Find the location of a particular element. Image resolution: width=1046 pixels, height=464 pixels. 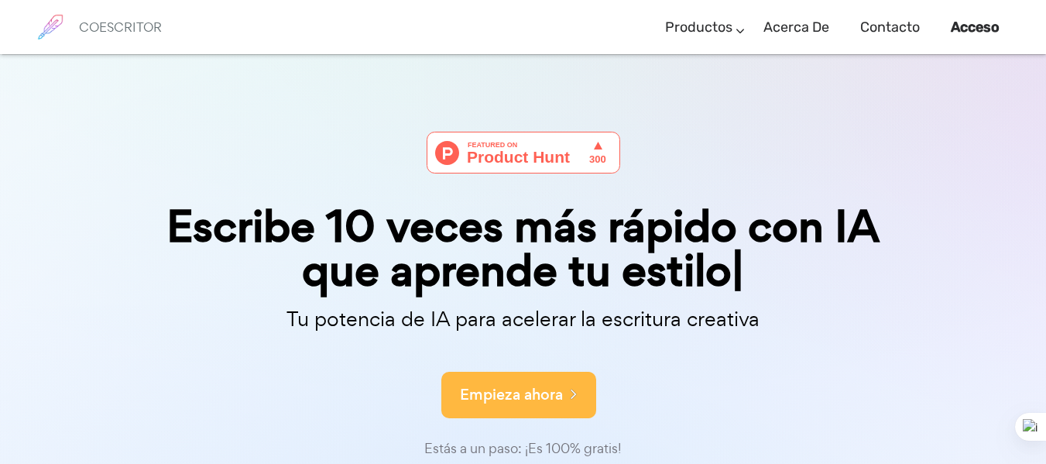

font: Acceso is located at coordinates (974, 27).